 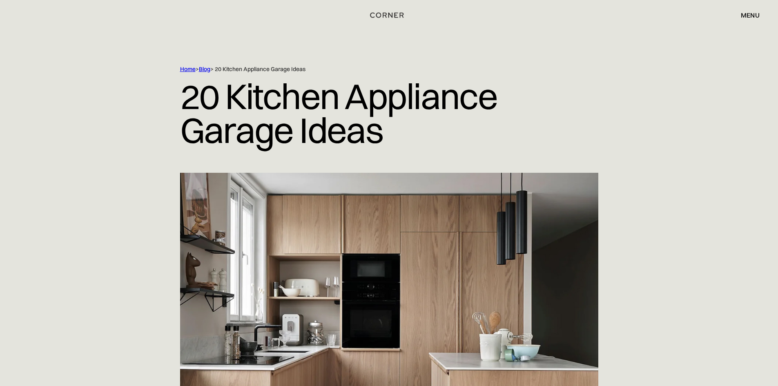 I want to click on h1: 20 Kitchen Appliance Garage Ideas, so click(x=389, y=113).